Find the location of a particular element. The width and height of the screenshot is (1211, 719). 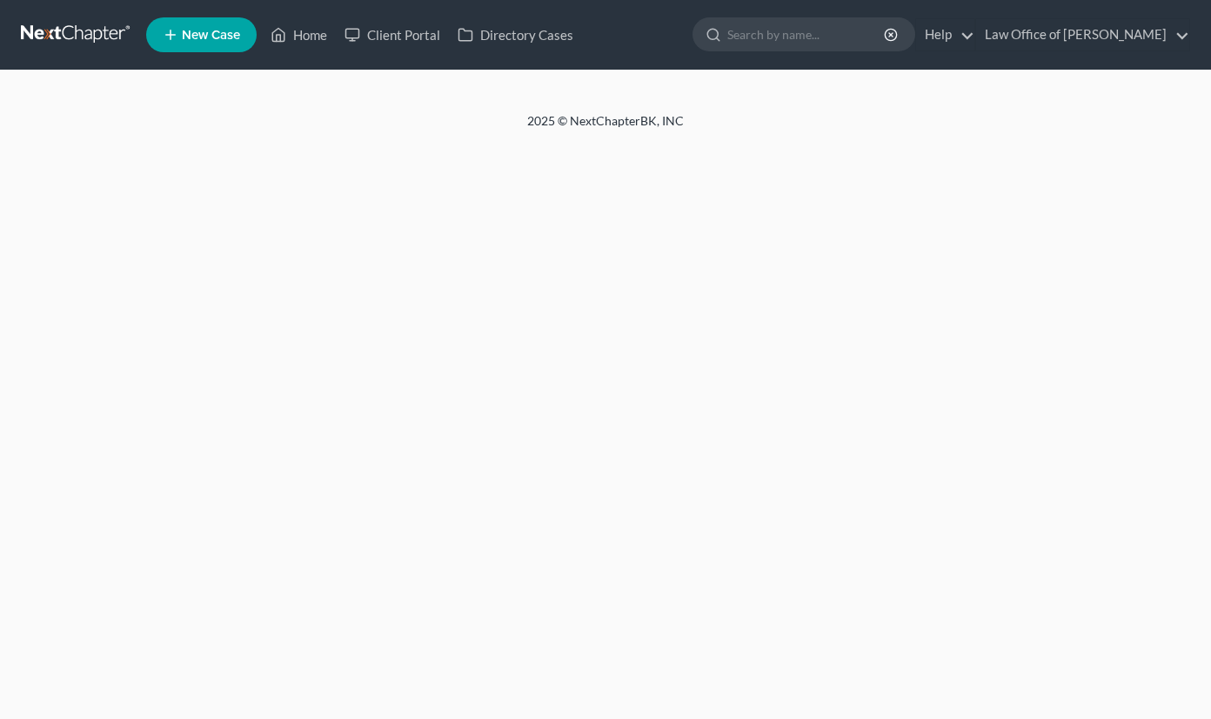

span: New Case is located at coordinates (211, 35).